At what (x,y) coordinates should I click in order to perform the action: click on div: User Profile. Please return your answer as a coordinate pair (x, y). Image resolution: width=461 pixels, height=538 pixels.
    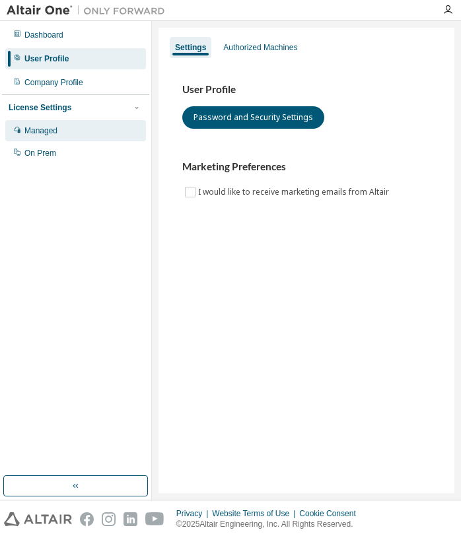
    Looking at the image, I should click on (46, 59).